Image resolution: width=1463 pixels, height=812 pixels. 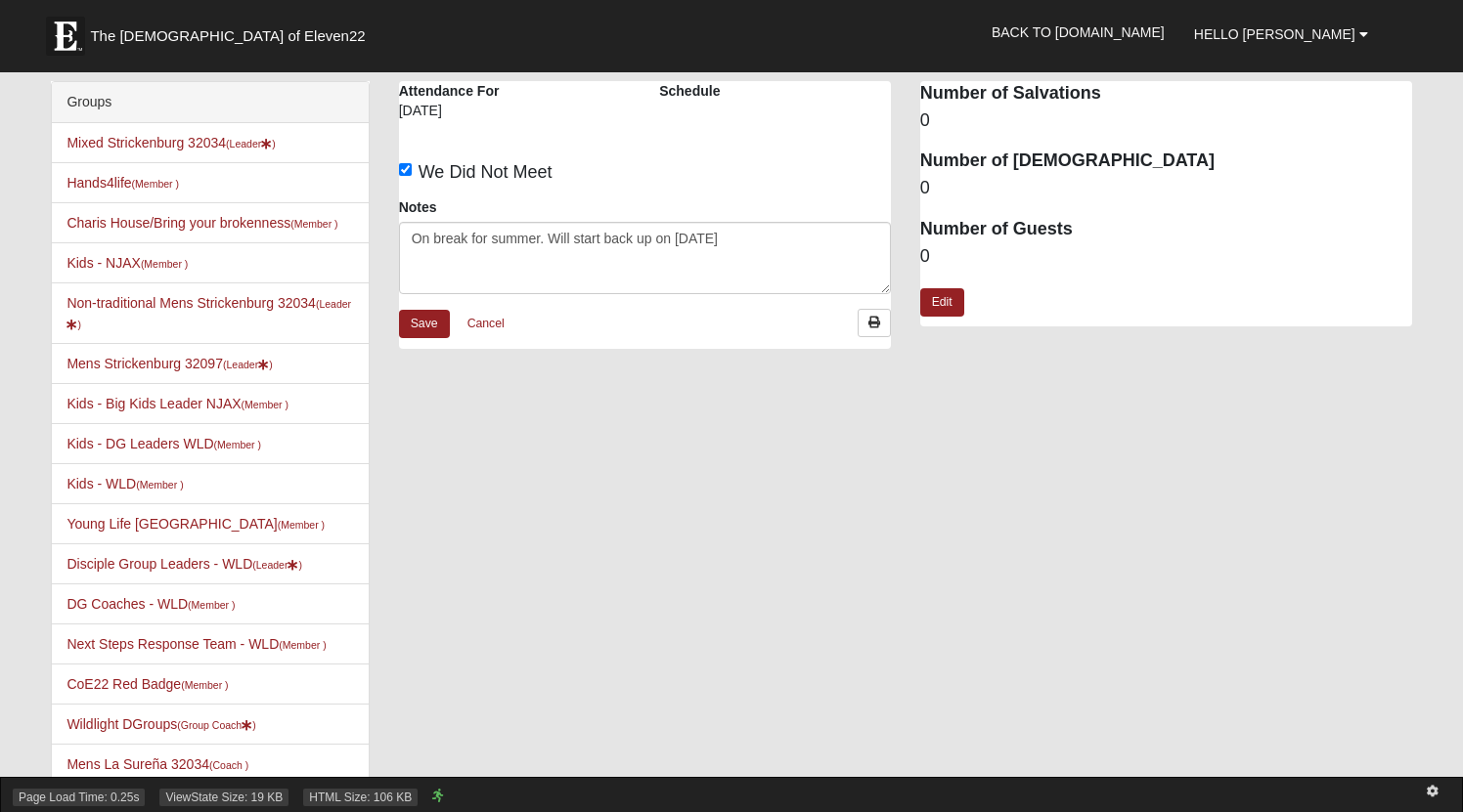 I want to click on a: Non-traditional Mens Strickenburg 32034(Leader), so click(x=208, y=312).